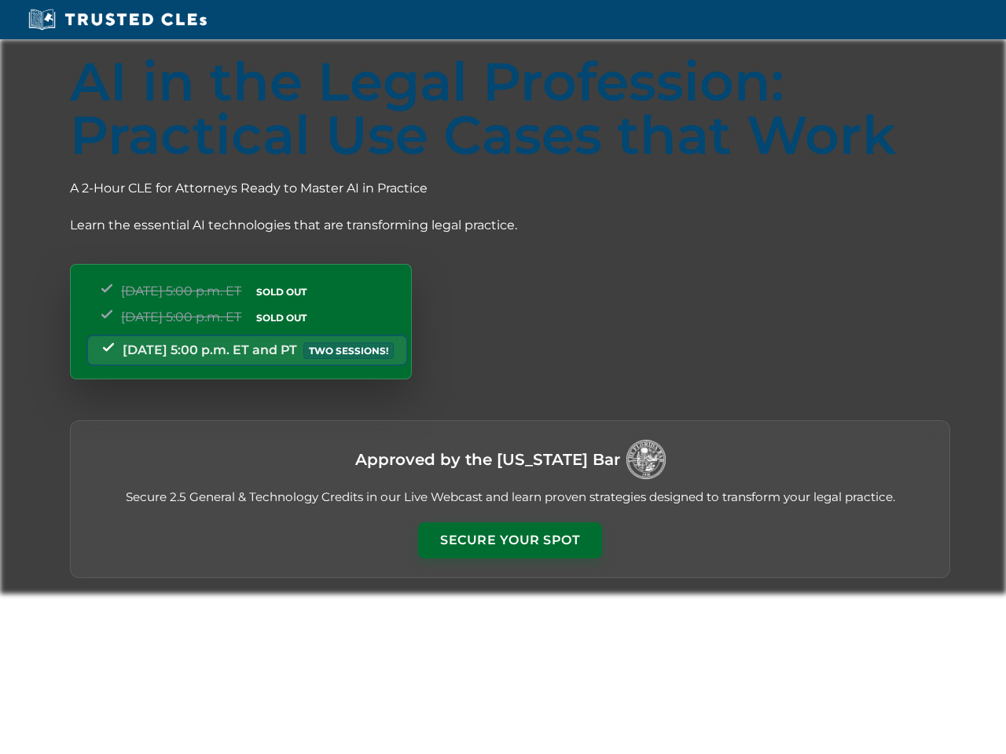 Image resolution: width=1006 pixels, height=754 pixels. Describe the element at coordinates (510, 541) in the screenshot. I see `button: Secure Your Spot` at that location.